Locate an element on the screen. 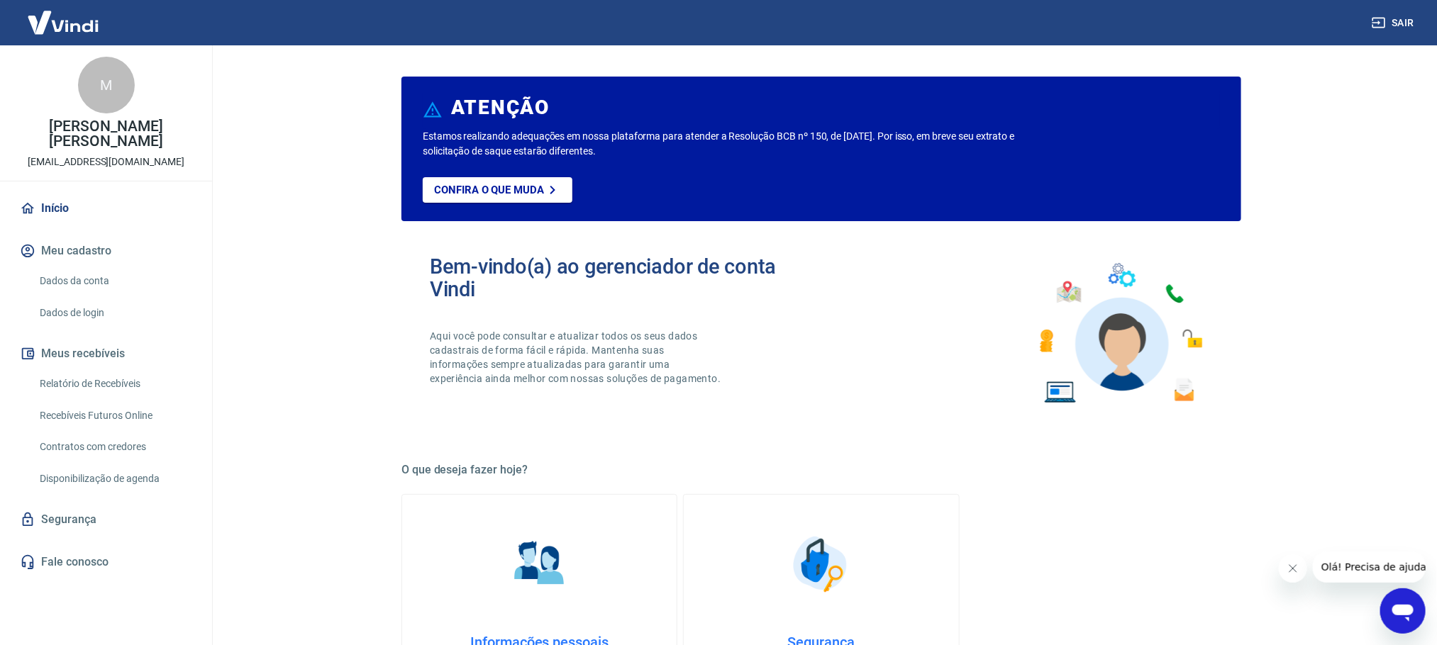 Image resolution: width=1437 pixels, height=645 pixels. img: Imagem de um avatar masculino com diversos icones exemplificando as funcionalidades do gerenciado... is located at coordinates (1120, 333).